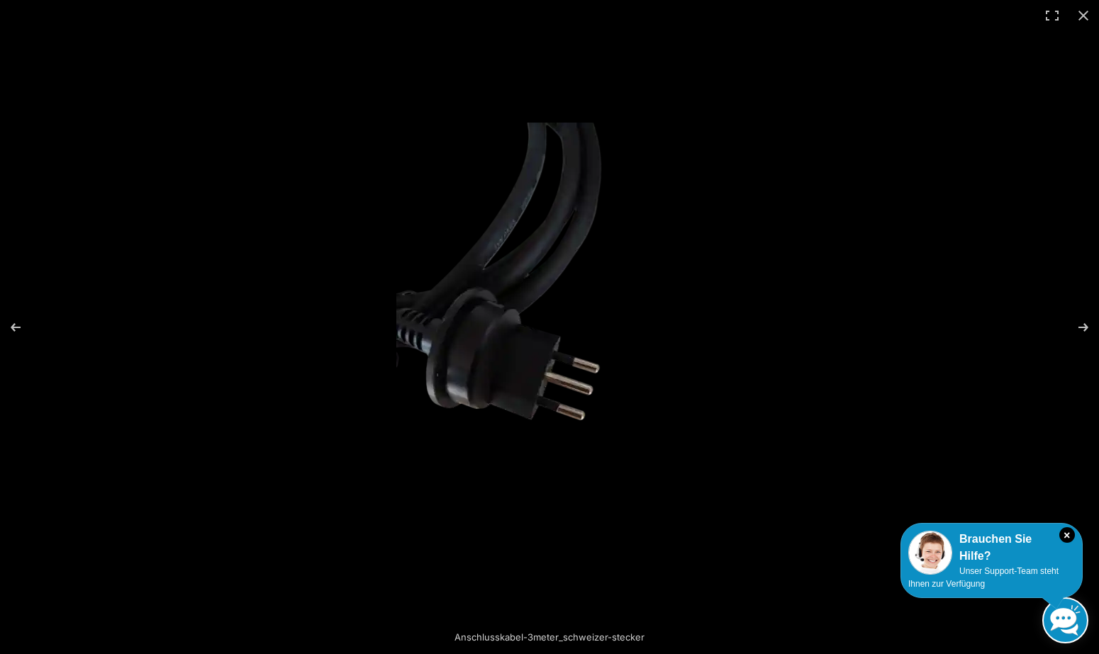 The image size is (1099, 654). What do you see at coordinates (991, 548) in the screenshot?
I see `div: Brauchen Sie Hilfe?` at bounding box center [991, 548].